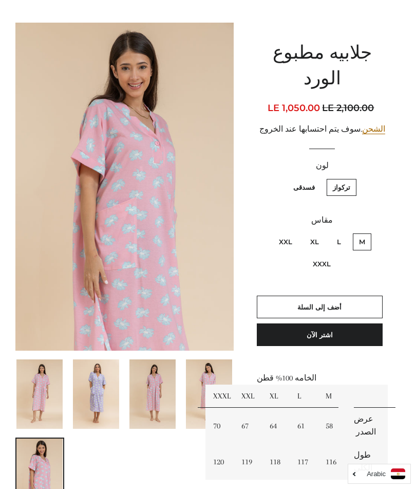 The width and height of the screenshot is (416, 489). I want to click on td: 119, so click(248, 462).